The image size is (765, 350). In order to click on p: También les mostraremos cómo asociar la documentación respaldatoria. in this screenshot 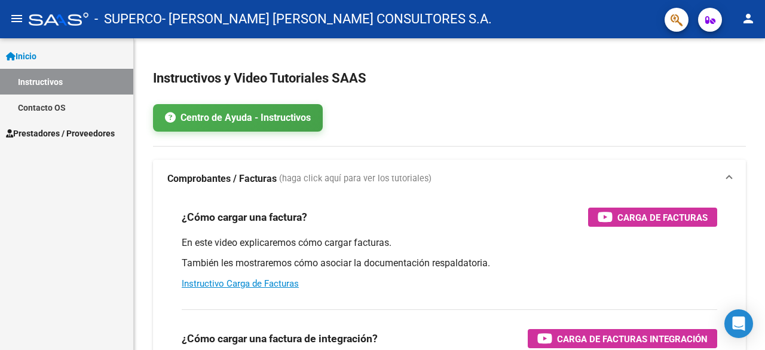, I will do `click(450, 263)`.